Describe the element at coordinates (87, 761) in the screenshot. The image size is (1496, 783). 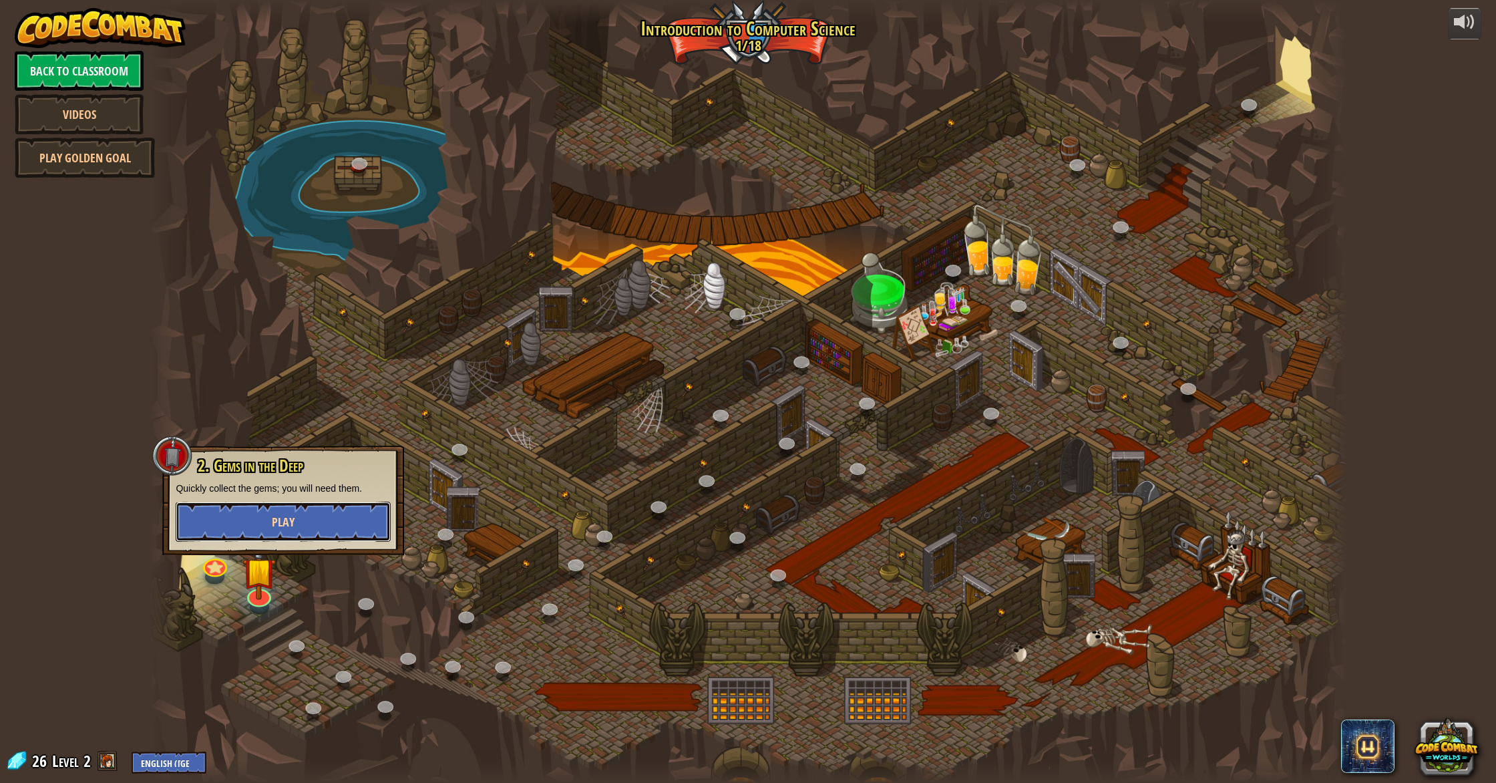
I see `span: 2` at that location.